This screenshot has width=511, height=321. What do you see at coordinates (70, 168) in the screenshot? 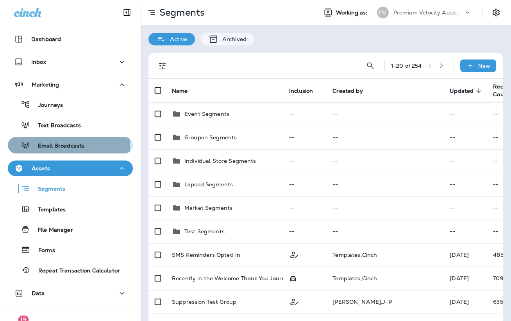
I see `button: Assets` at bounding box center [70, 168].